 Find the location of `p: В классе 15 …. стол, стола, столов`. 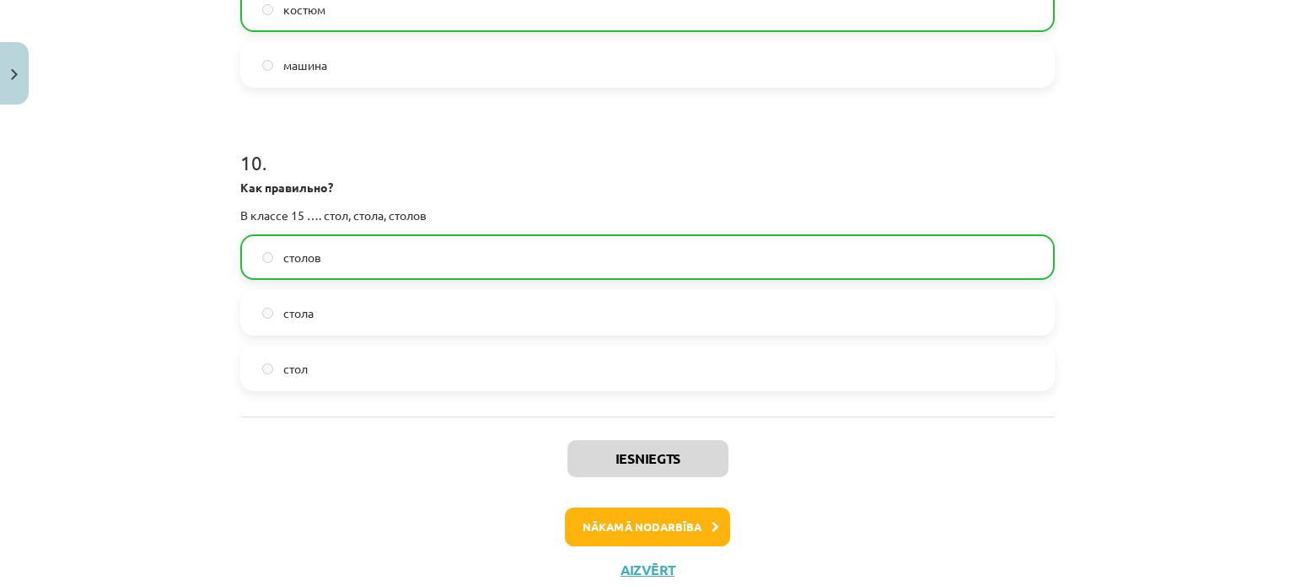

p: В классе 15 …. стол, стола, столов is located at coordinates (648, 215).